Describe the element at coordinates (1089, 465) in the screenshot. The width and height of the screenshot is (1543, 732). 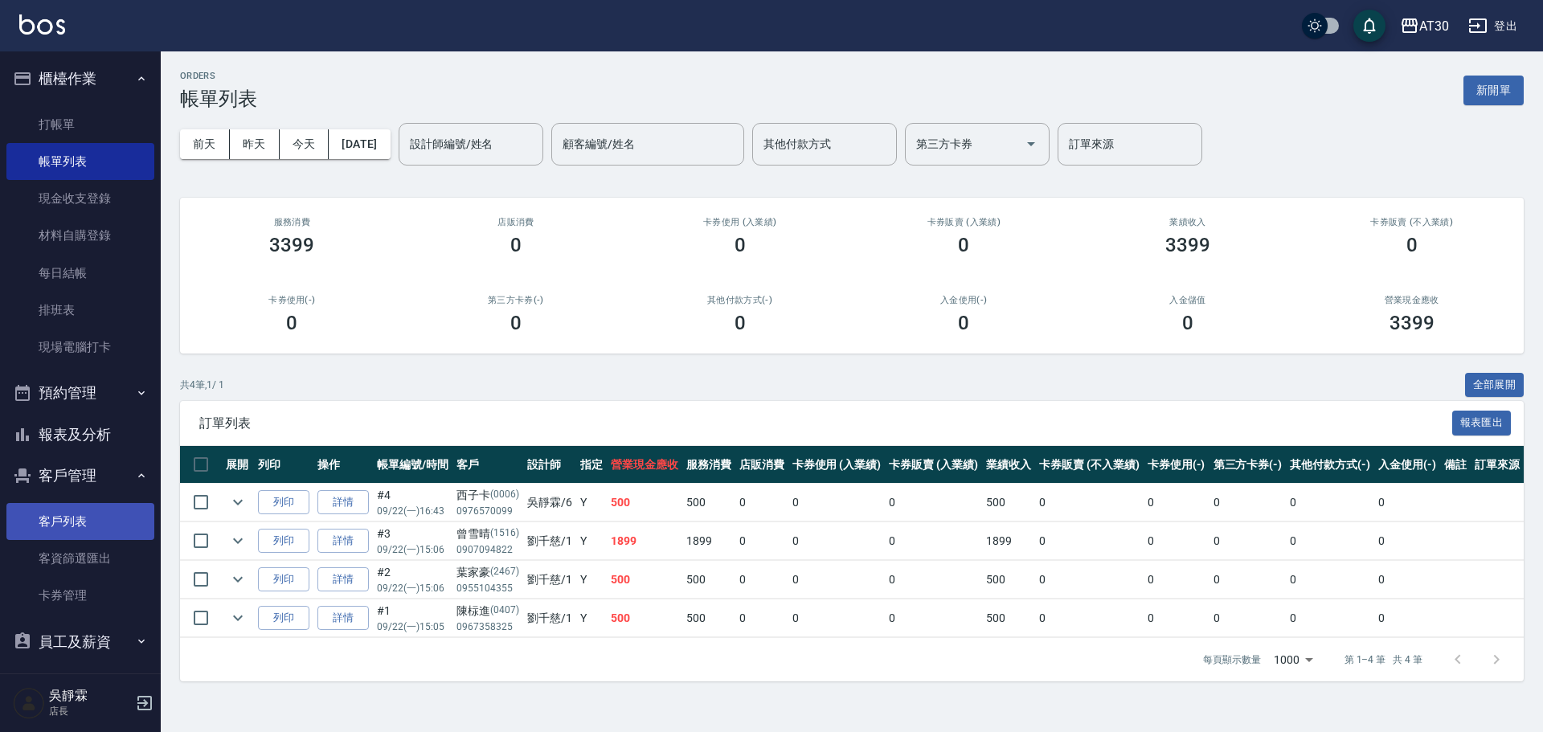
I see `th: 卡券販賣 (不入業績)` at that location.